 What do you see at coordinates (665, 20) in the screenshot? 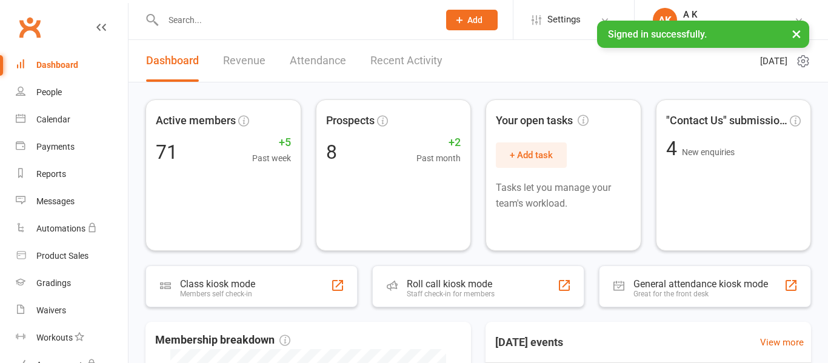
I see `div: AK` at bounding box center [665, 20].